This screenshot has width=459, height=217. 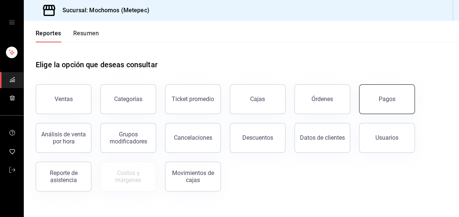 I want to click on button: Contrata inventarios para ver este reporte, so click(x=128, y=177).